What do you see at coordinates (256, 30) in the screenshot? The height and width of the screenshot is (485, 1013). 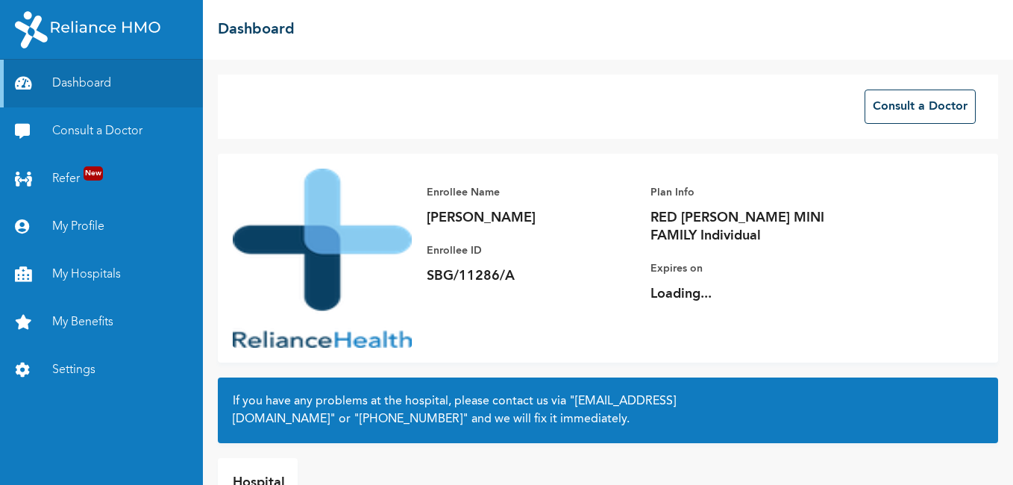 I see `h2: Dashboard` at bounding box center [256, 30].